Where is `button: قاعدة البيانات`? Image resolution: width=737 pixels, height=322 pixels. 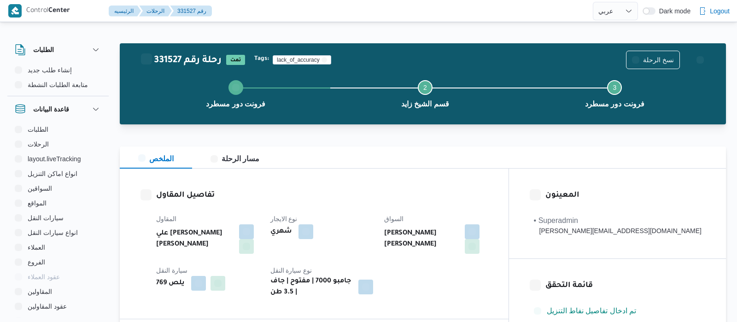
button: قاعدة البيانات is located at coordinates (58, 109).